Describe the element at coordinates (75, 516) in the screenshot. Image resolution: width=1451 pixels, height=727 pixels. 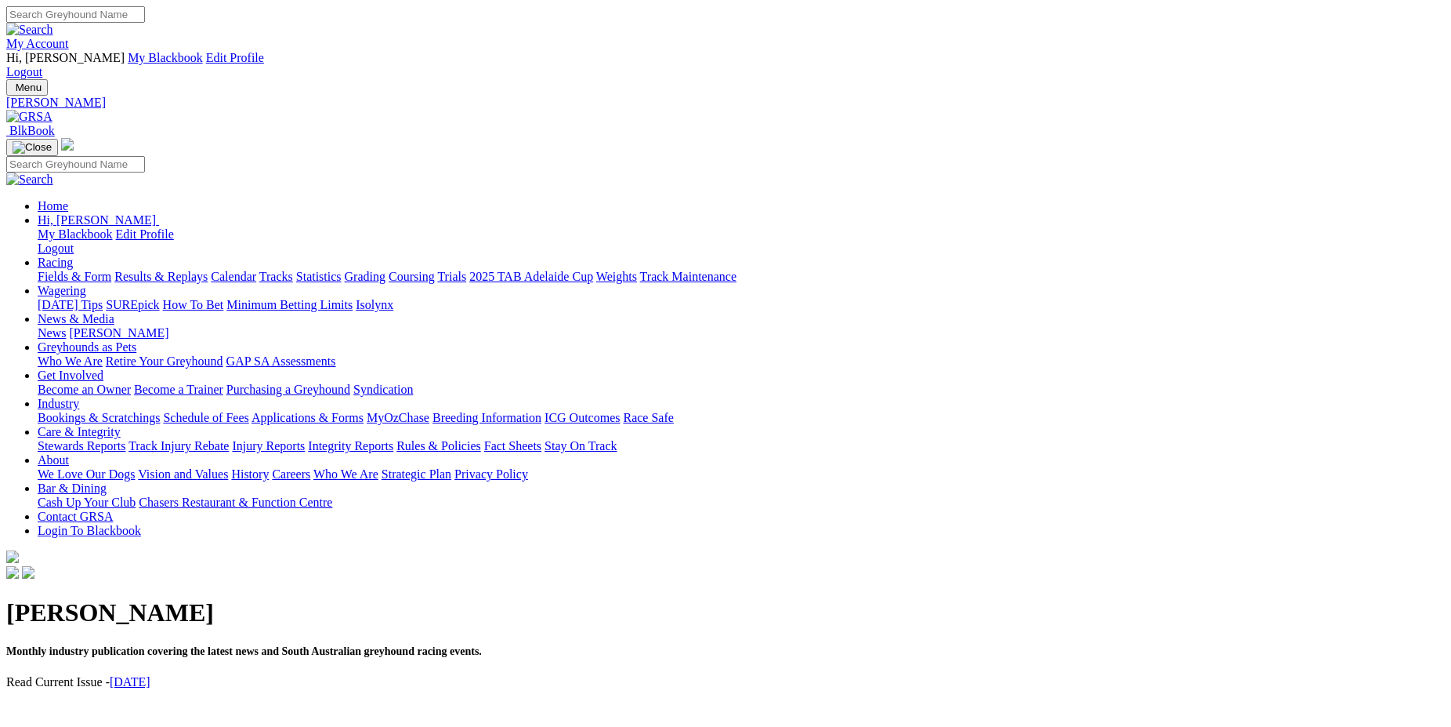
I see `a: Contact GRSA` at that location.